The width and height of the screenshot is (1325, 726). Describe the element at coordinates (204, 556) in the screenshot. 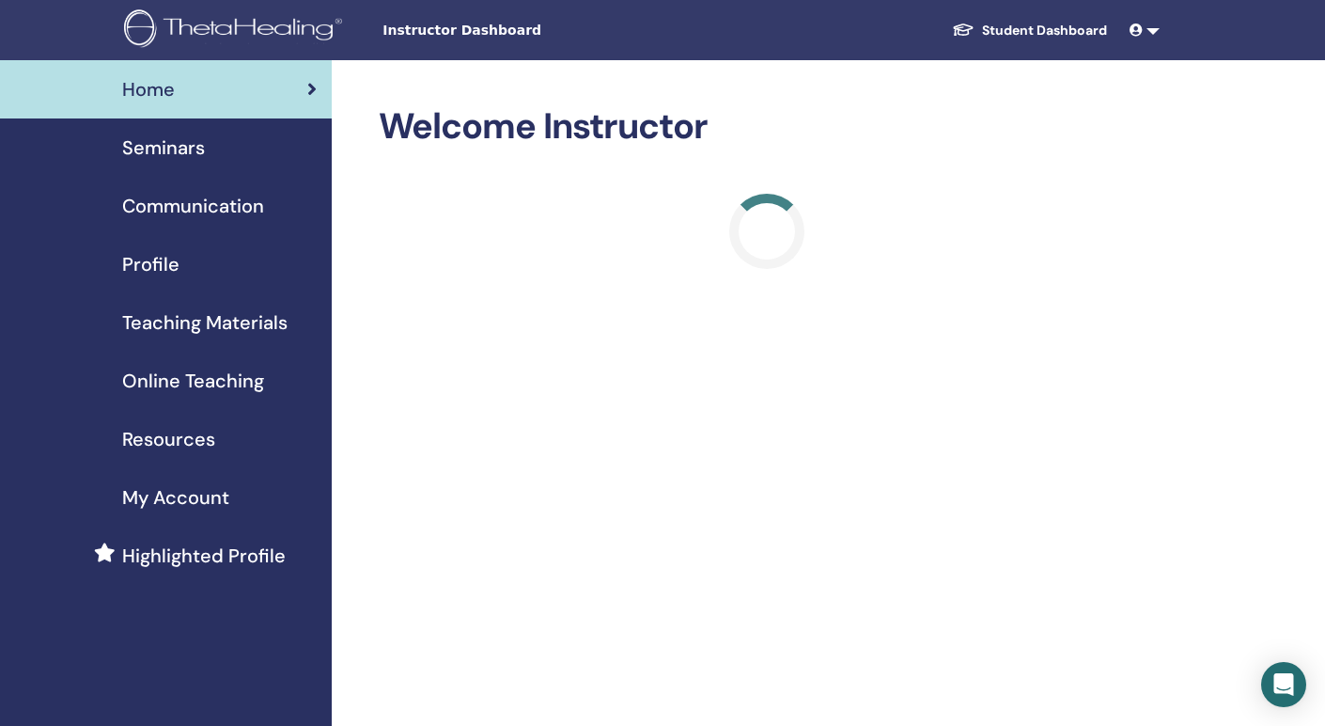

I see `span: Highlighted Profile` at that location.